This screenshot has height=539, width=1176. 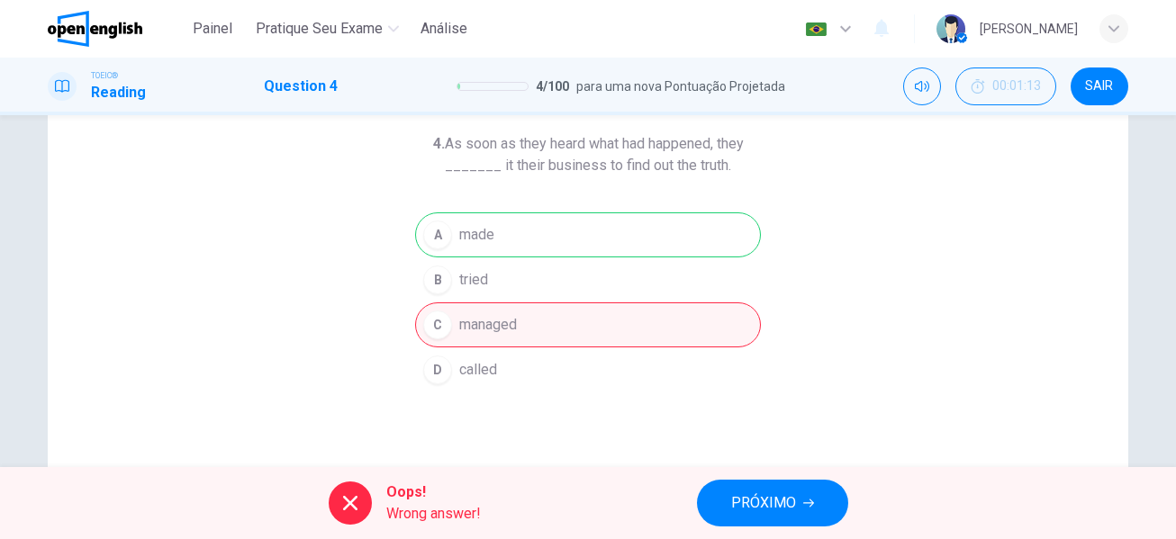 What do you see at coordinates (433, 514) in the screenshot?
I see `span: Wrong answer!` at bounding box center [433, 514].